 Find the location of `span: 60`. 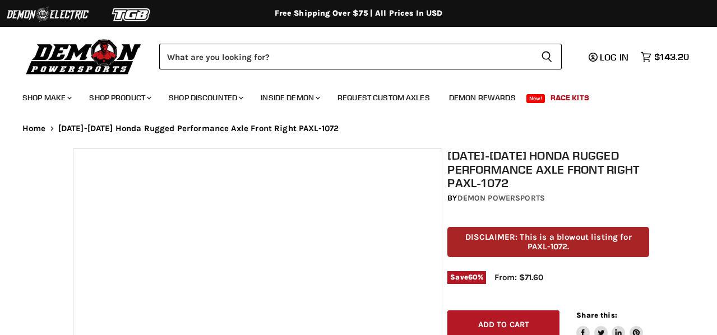

span: 60 is located at coordinates (473, 277).